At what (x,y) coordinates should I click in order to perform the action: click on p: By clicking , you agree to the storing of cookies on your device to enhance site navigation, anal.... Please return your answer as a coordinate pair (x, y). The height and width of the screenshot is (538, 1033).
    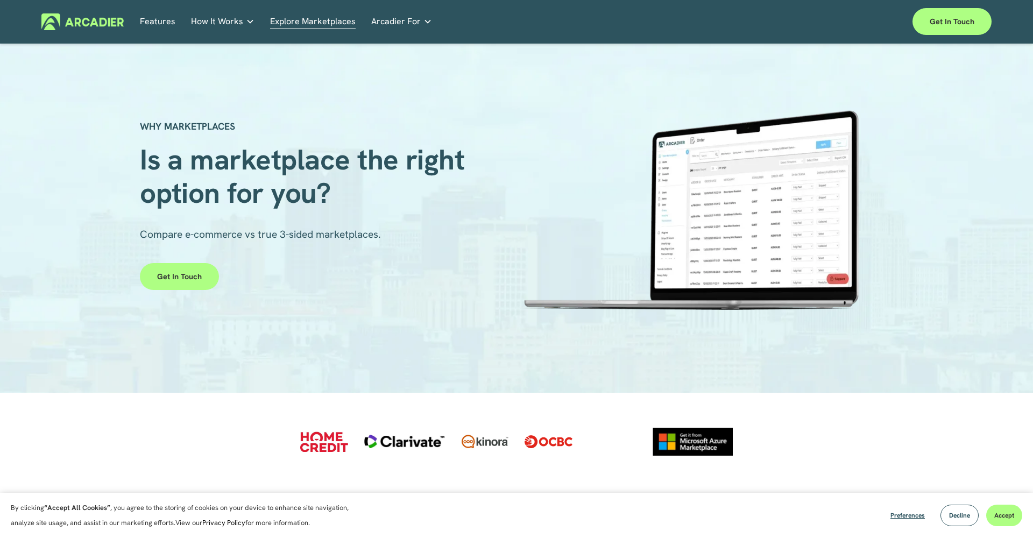
    Looking at the image, I should click on (186, 515).